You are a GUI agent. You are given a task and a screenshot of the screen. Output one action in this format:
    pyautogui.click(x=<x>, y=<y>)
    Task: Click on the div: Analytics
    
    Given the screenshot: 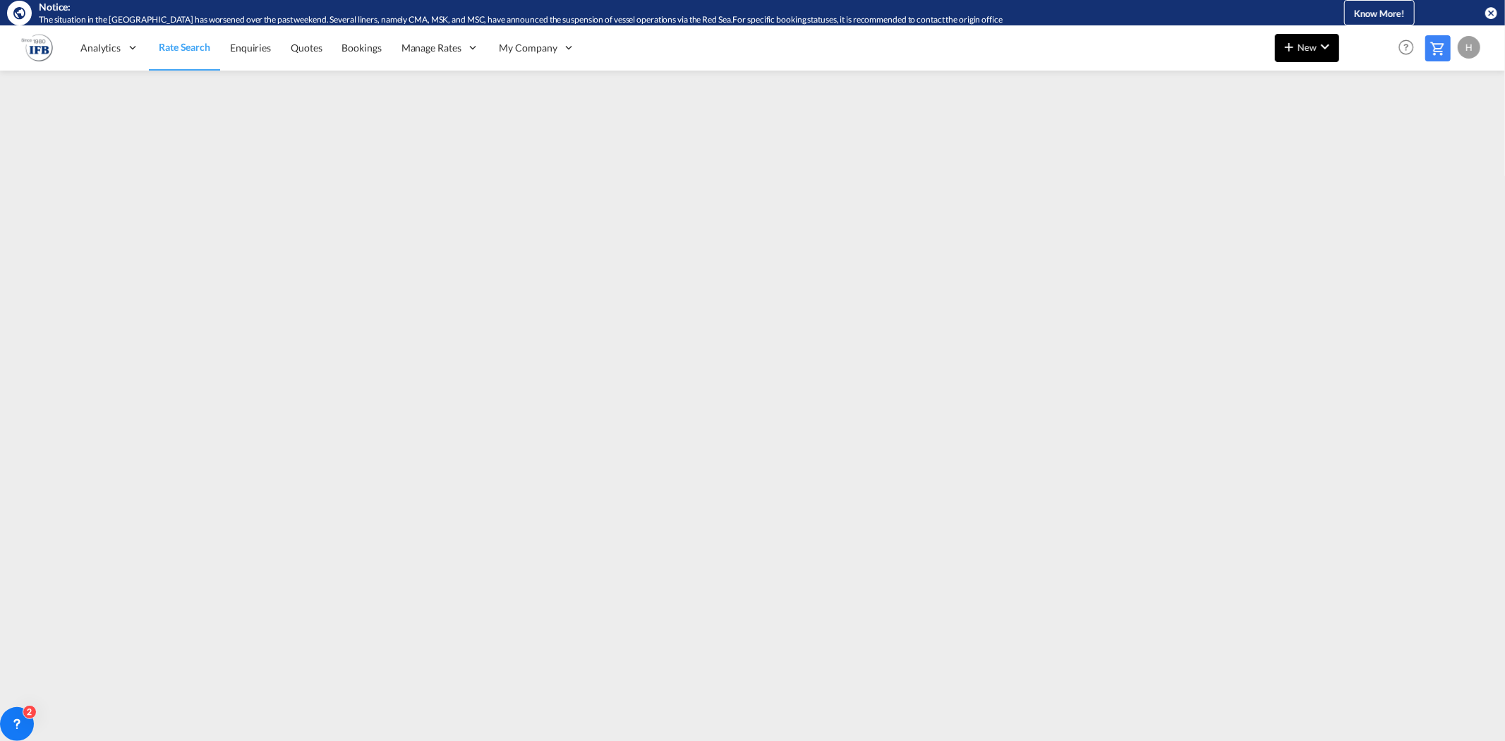 What is the action you would take?
    pyautogui.click(x=109, y=47)
    